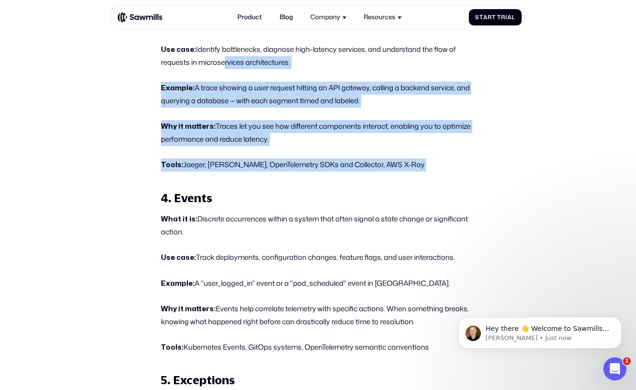 This screenshot has width=636, height=390. Describe the element at coordinates (318, 257) in the screenshot. I see `p: Track deployments, configuration changes, feature flags, and user interactions.` at that location.